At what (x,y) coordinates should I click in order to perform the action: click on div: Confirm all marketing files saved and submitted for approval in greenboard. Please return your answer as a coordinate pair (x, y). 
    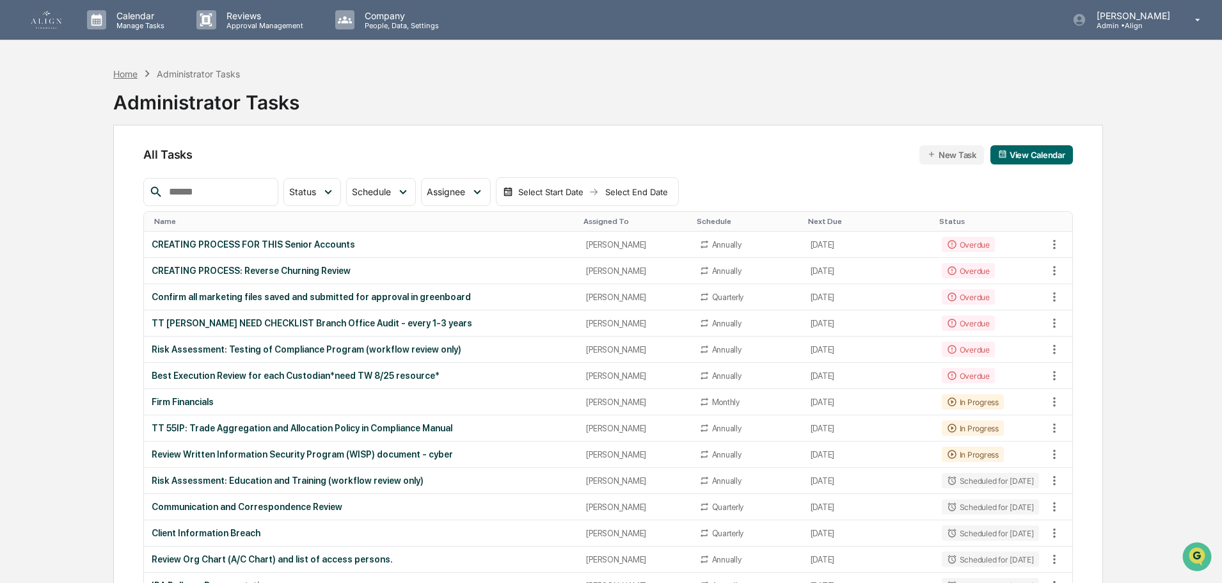
    Looking at the image, I should click on (361, 297).